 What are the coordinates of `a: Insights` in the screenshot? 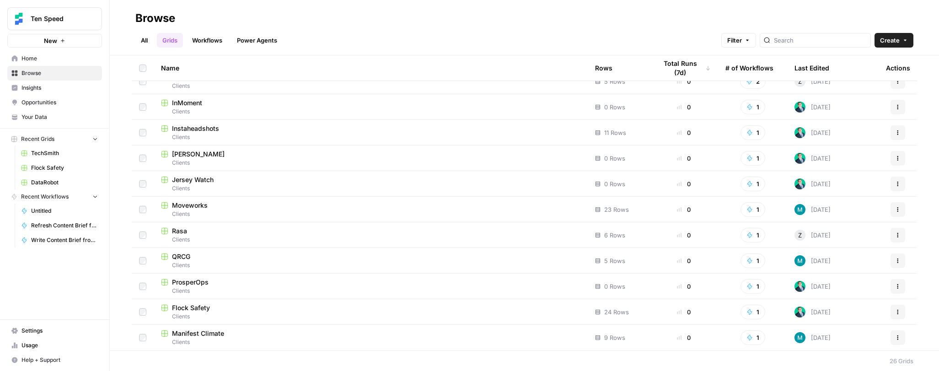 It's located at (54, 88).